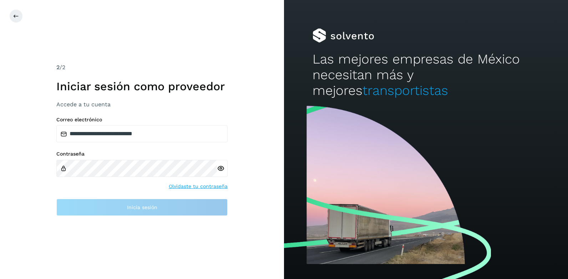 The image size is (568, 279). I want to click on span: 2, so click(58, 67).